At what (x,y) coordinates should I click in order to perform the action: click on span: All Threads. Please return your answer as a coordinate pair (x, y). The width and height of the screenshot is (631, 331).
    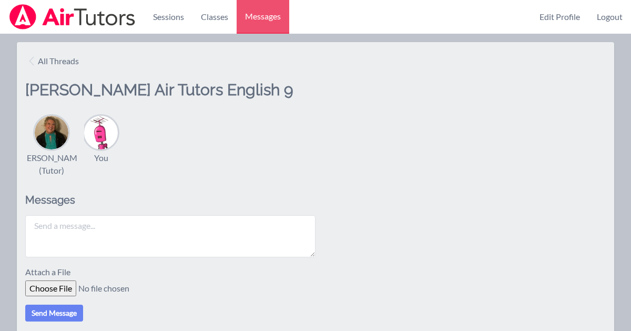
    Looking at the image, I should click on (58, 61).